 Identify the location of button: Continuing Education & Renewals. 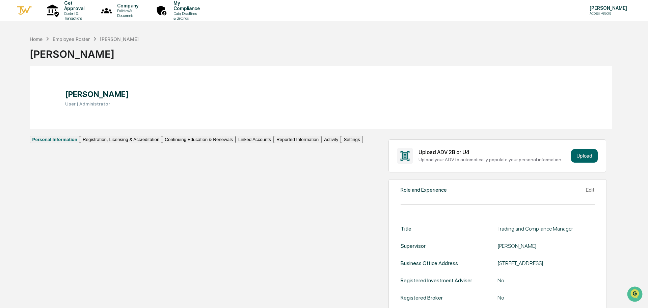
(199, 139).